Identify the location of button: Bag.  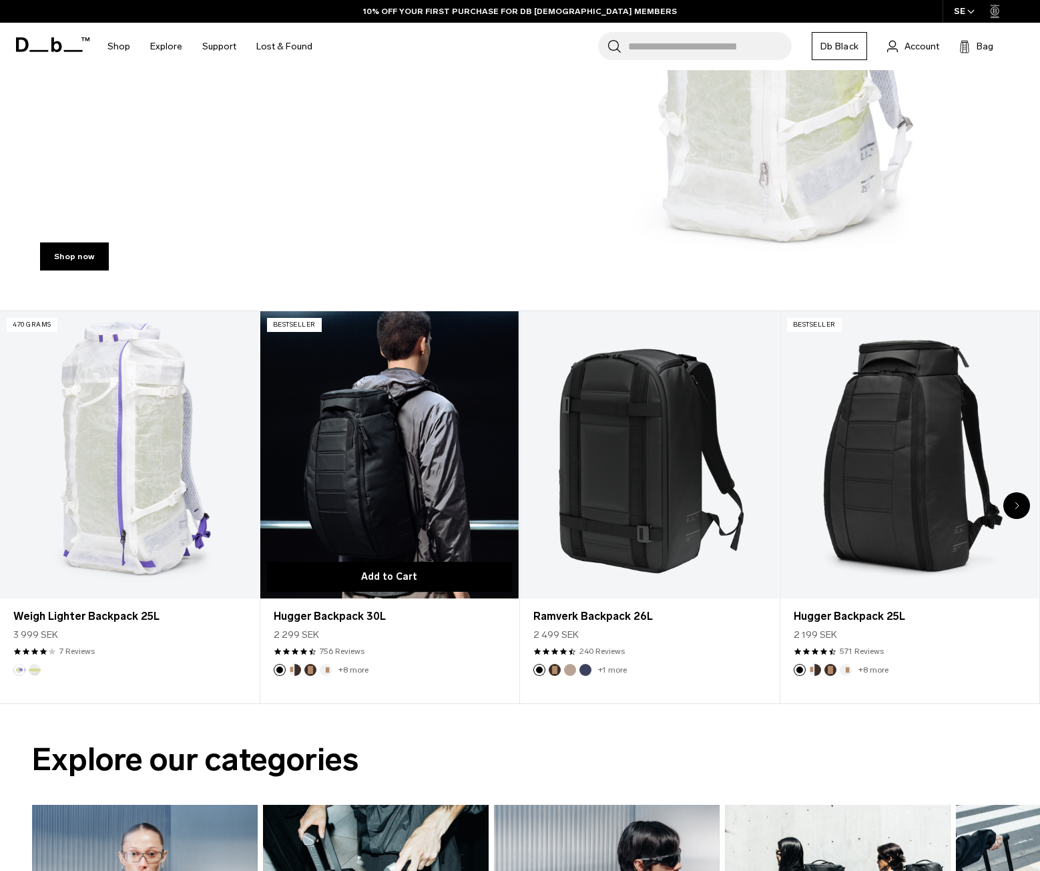
(976, 46).